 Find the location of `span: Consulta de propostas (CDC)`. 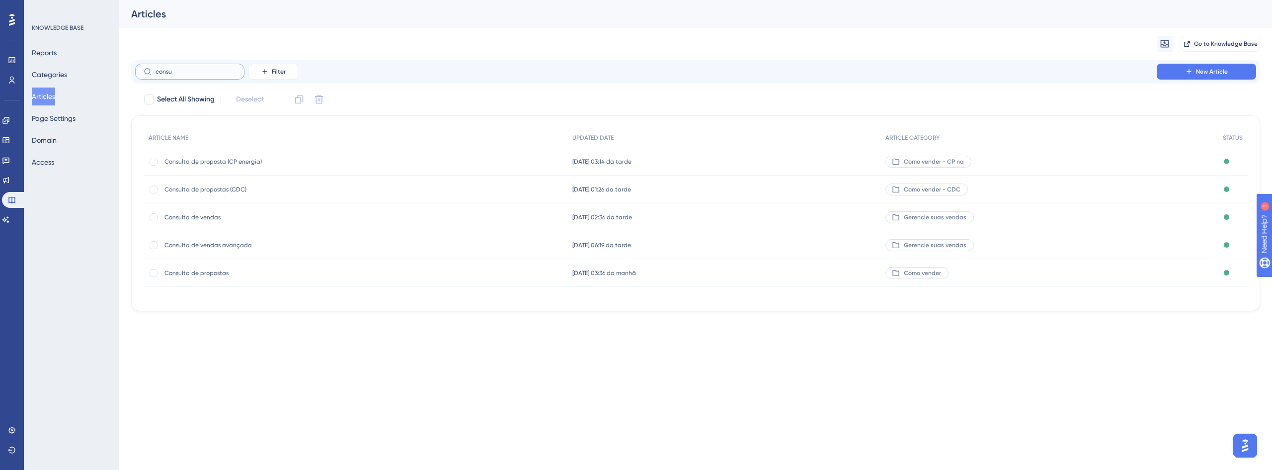

span: Consulta de propostas (CDC) is located at coordinates (244, 189).